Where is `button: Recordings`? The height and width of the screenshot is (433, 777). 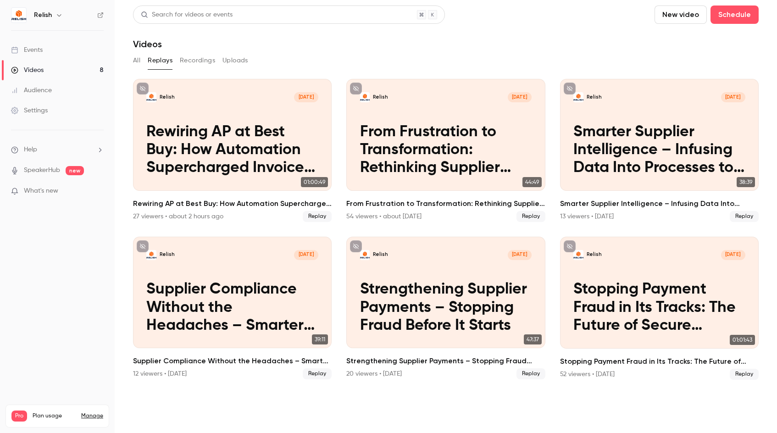 button: Recordings is located at coordinates (197, 61).